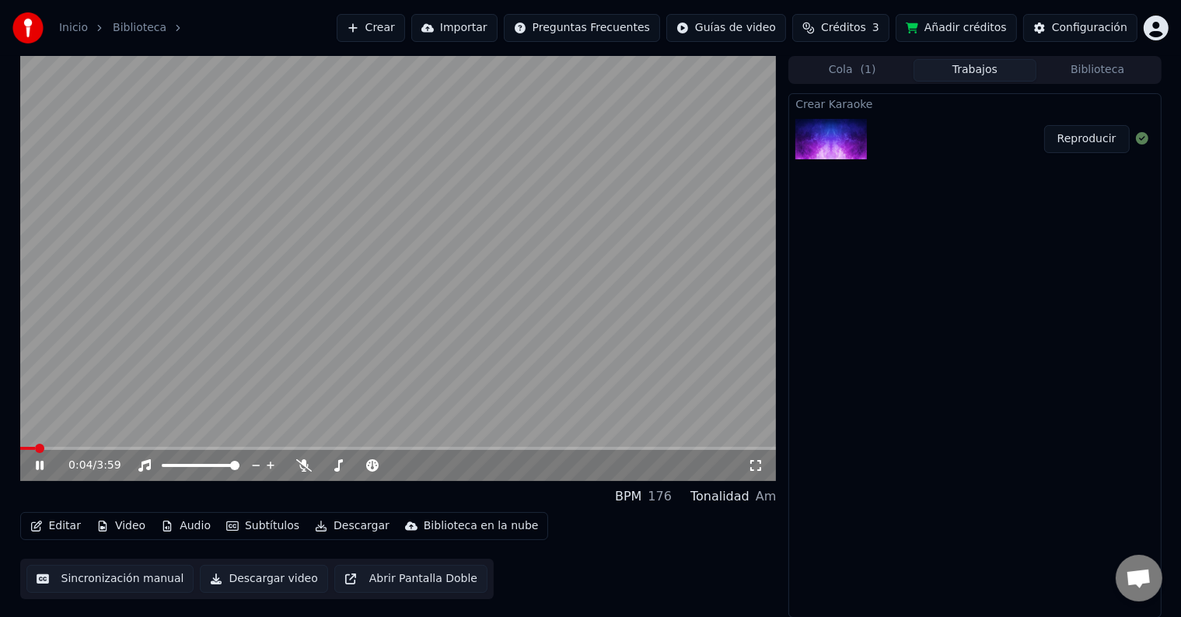 Image resolution: width=1181 pixels, height=617 pixels. What do you see at coordinates (875, 28) in the screenshot?
I see `span: 3` at bounding box center [875, 28].